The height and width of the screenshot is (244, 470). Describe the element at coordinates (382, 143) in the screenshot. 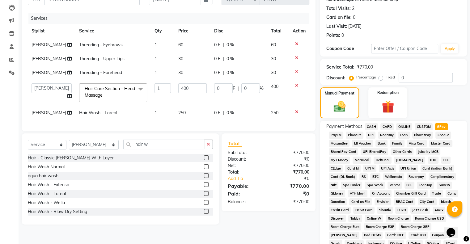

I see `span: Bank` at that location.